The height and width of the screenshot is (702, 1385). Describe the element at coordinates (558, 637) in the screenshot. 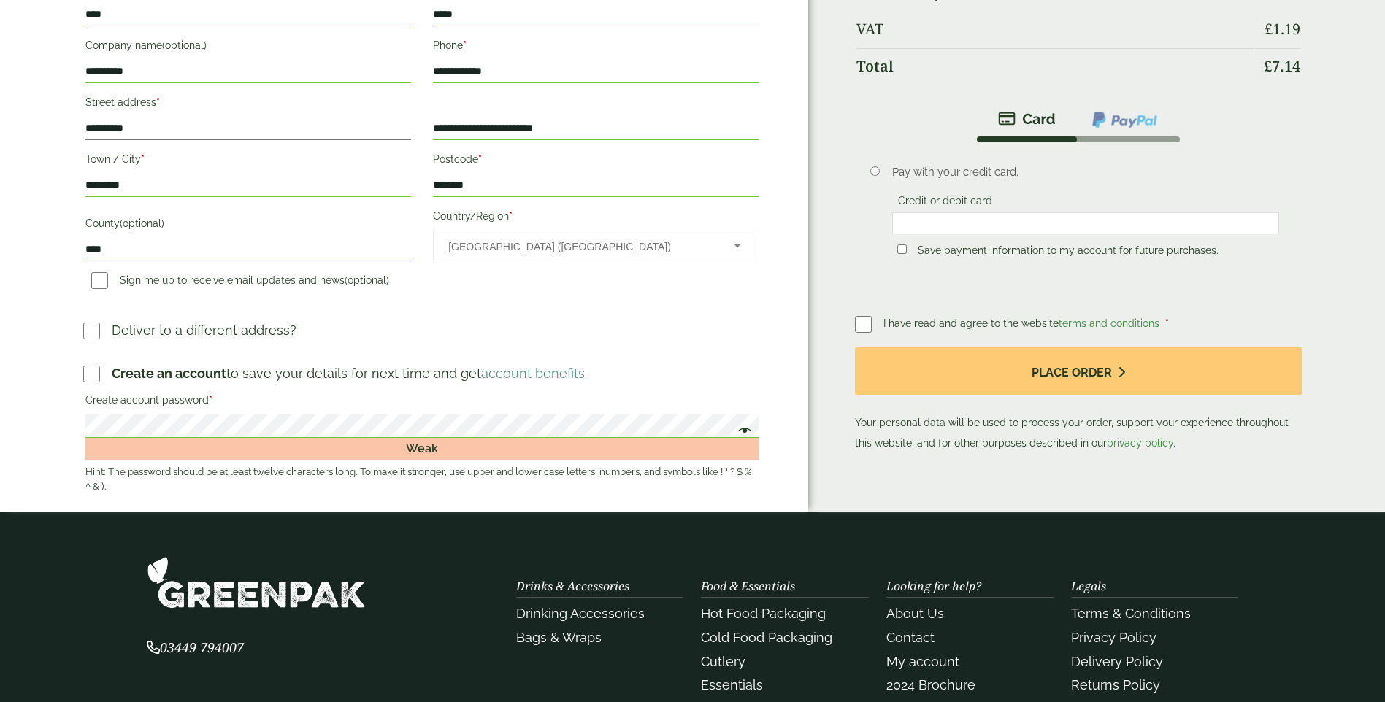

I see `a: Bags & Wraps` at that location.